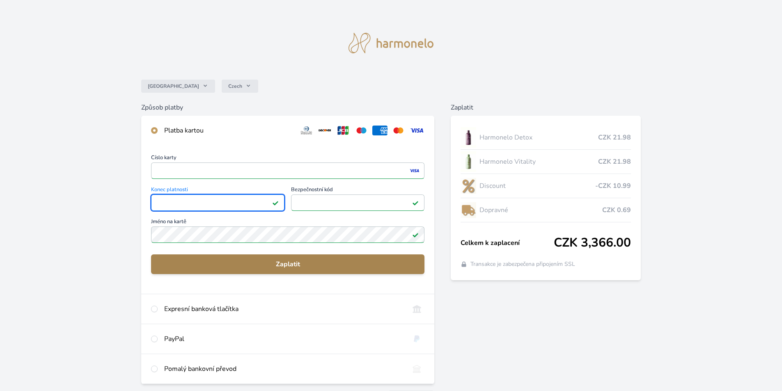 Image resolution: width=782 pixels, height=391 pixels. I want to click on span: Číslo karty, so click(288, 159).